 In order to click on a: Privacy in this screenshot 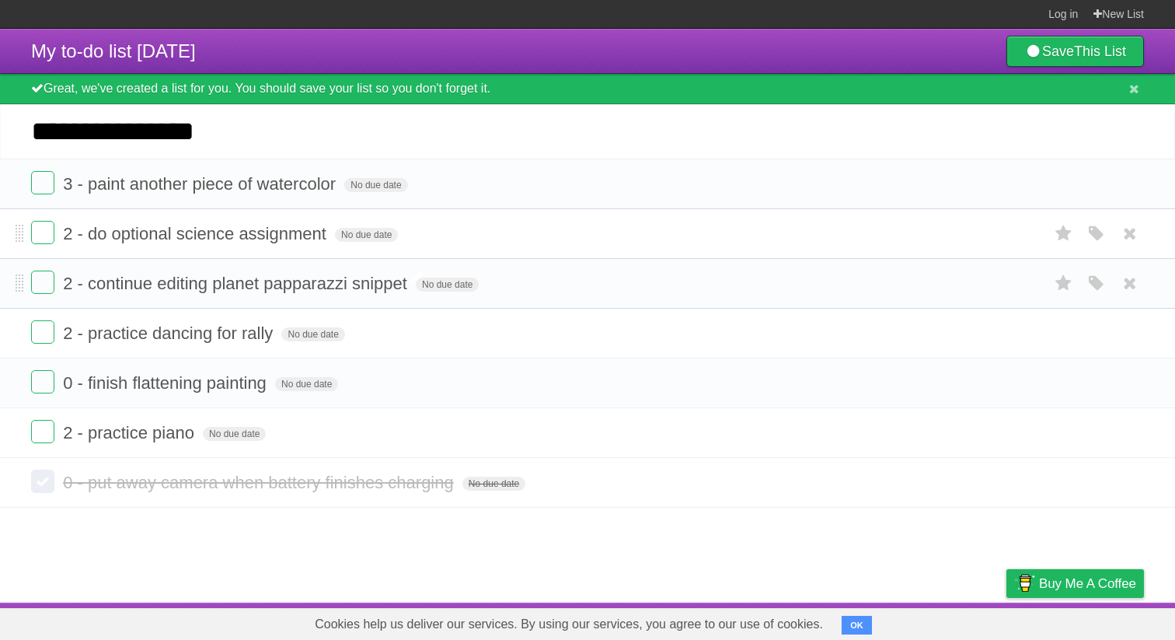, I will do `click(1006, 621)`.